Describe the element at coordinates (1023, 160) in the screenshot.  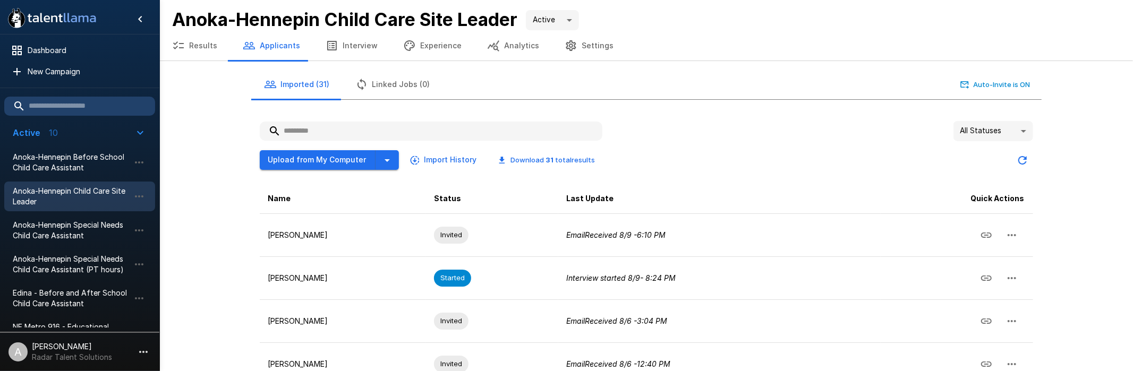
I see `button: Updated Today - 9:32 AM` at that location.